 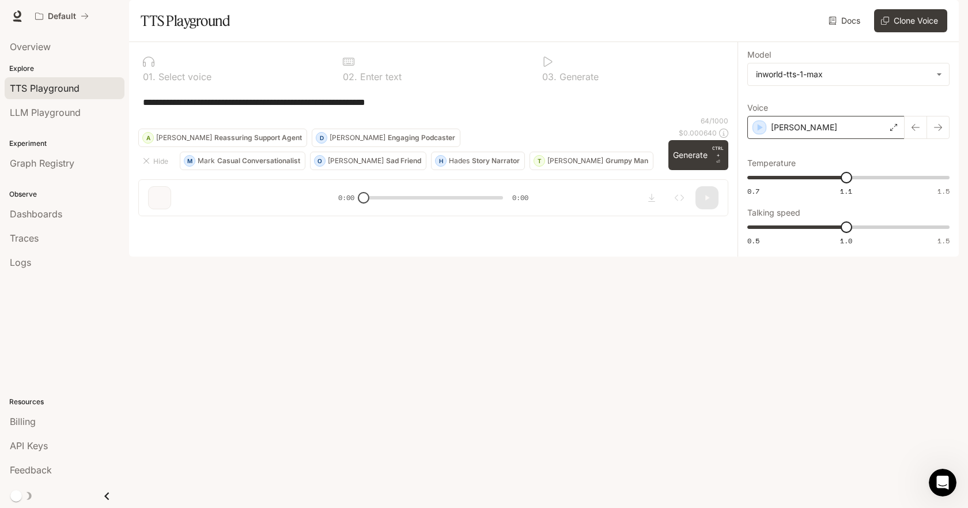 I want to click on p: Select voice, so click(x=183, y=77).